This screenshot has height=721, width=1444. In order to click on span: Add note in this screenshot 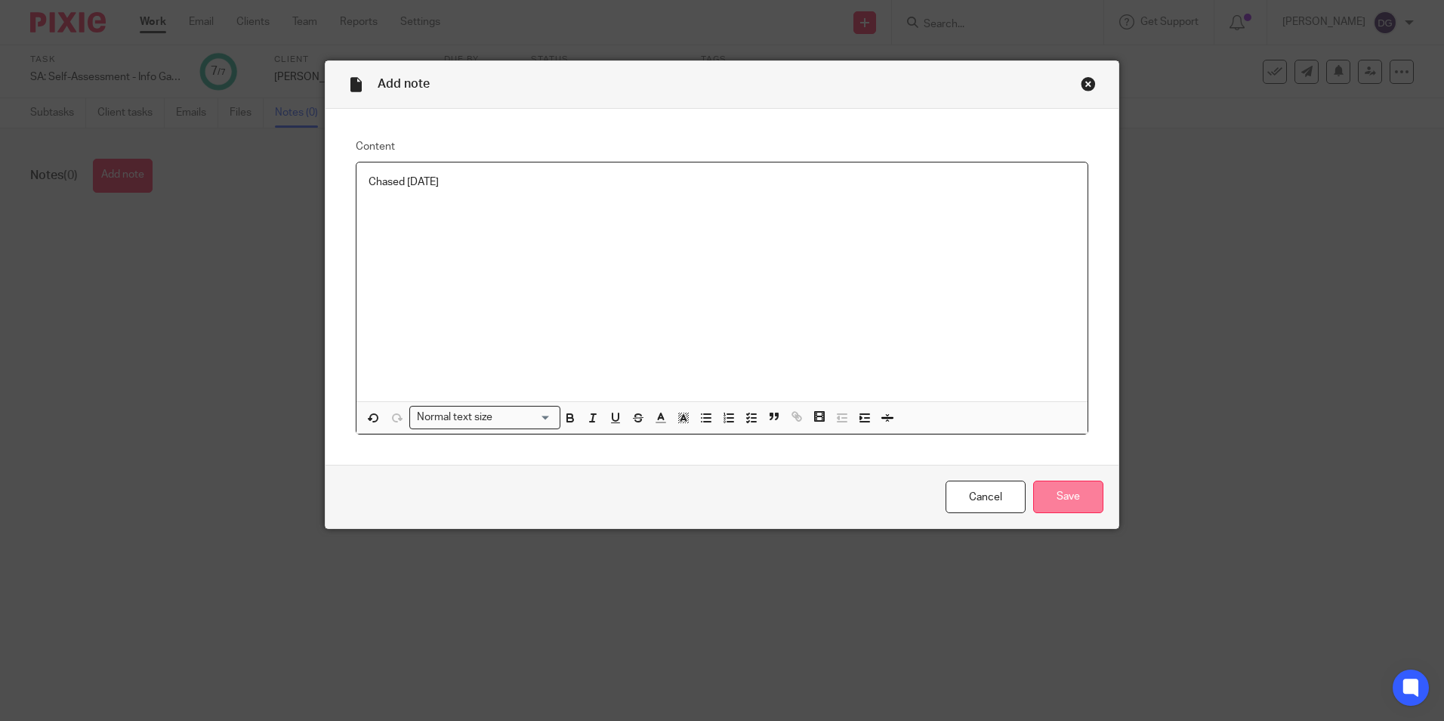, I will do `click(403, 84)`.